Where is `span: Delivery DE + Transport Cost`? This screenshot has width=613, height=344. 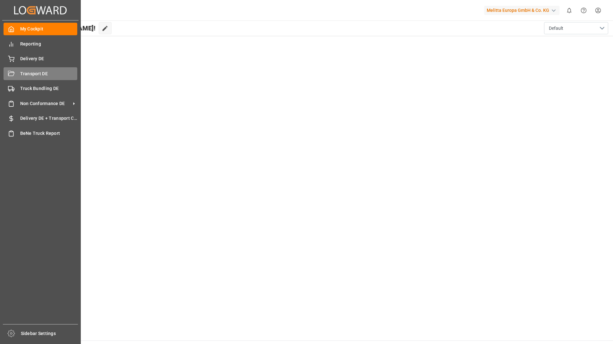
span: Delivery DE + Transport Cost is located at coordinates (49, 118).